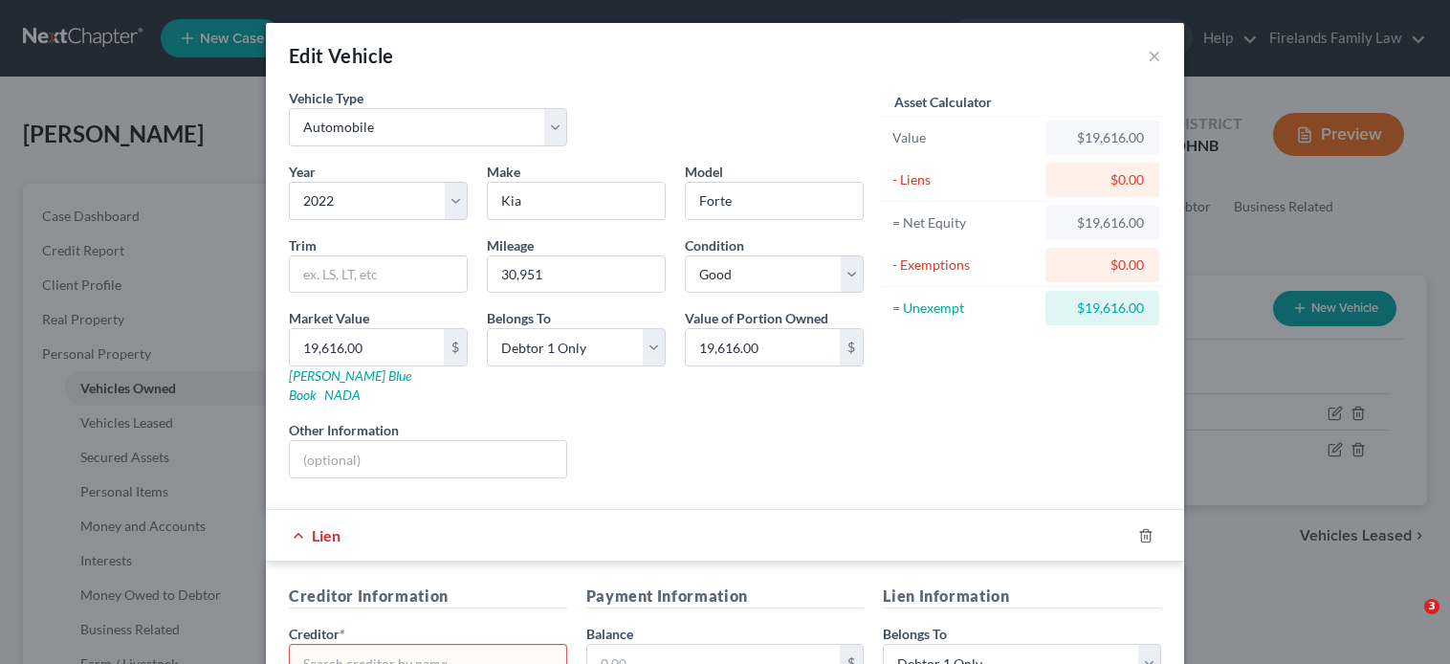 This screenshot has height=664, width=1450. Describe the element at coordinates (774, 201) in the screenshot. I see `input: ex. Altima` at that location.